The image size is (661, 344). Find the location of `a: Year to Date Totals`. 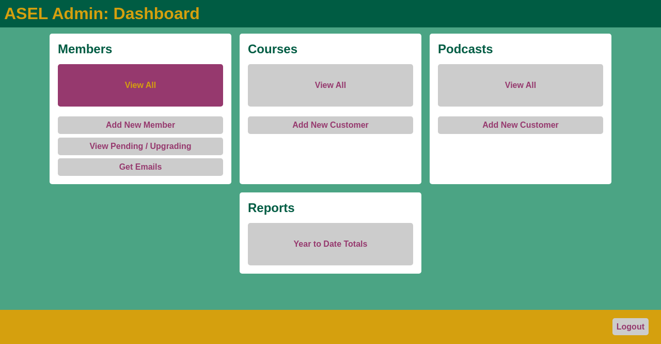

a: Year to Date Totals is located at coordinates (331, 244).